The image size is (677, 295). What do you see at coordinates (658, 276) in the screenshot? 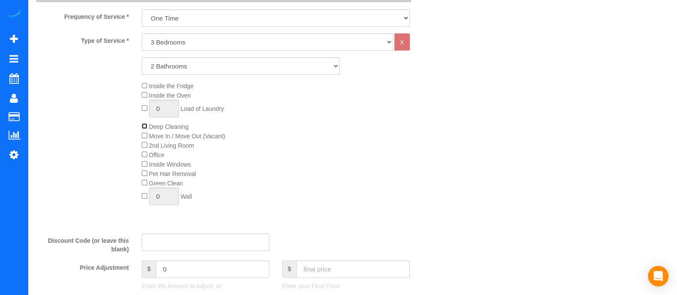
I see `div: Open Intercom Messenger` at bounding box center [658, 276].